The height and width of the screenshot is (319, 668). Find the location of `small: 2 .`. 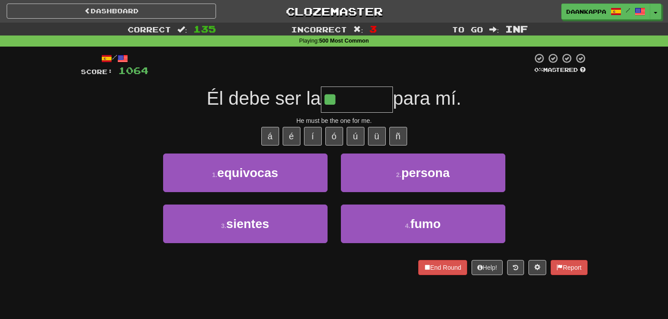

small: 2 . is located at coordinates (399, 175).